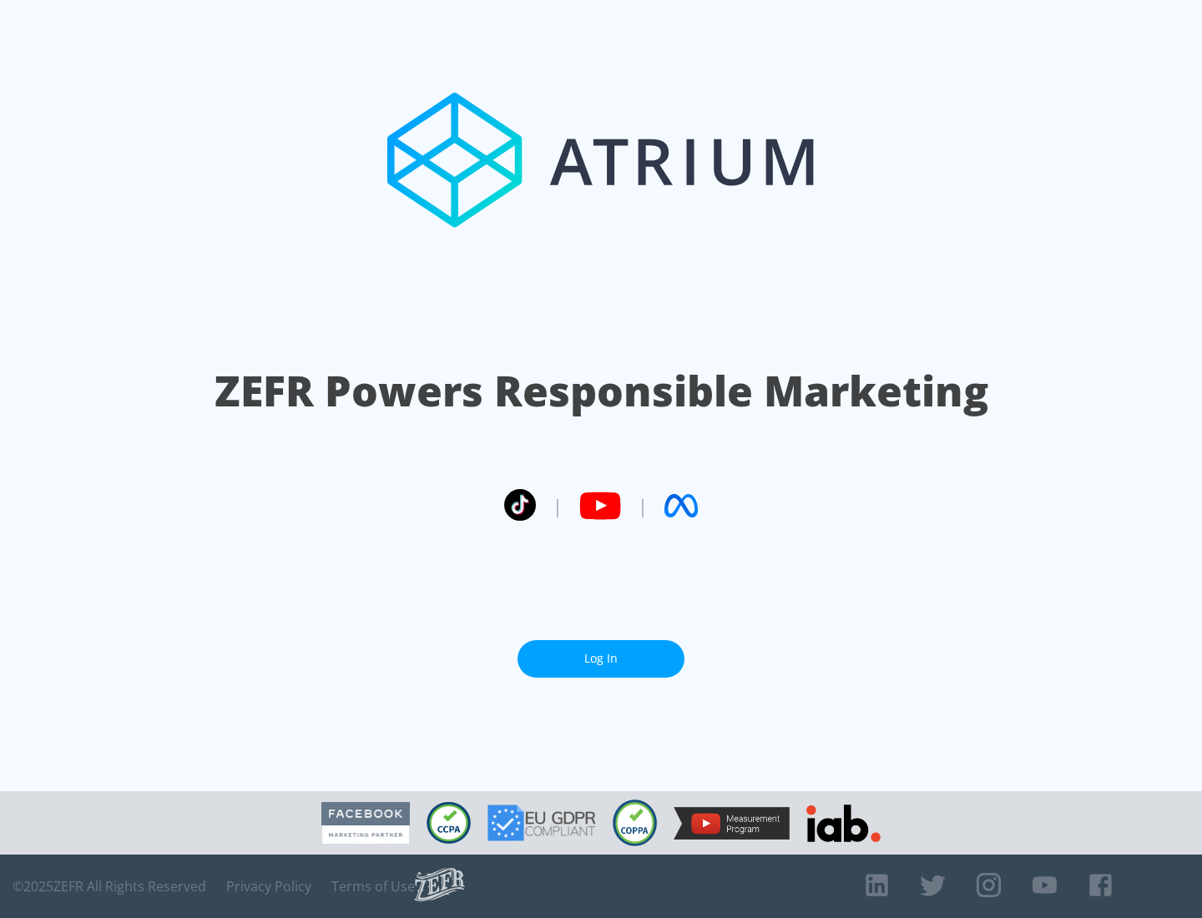 The width and height of the screenshot is (1202, 918). What do you see at coordinates (731, 823) in the screenshot?
I see `img: YouTube Measurement Program` at bounding box center [731, 823].